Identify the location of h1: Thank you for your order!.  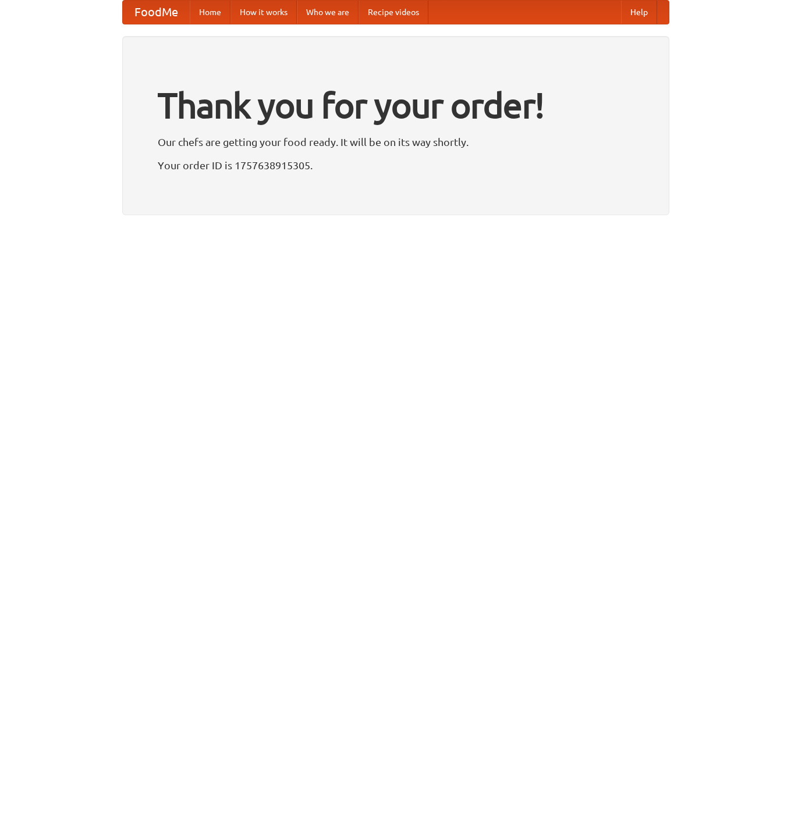
(396, 105).